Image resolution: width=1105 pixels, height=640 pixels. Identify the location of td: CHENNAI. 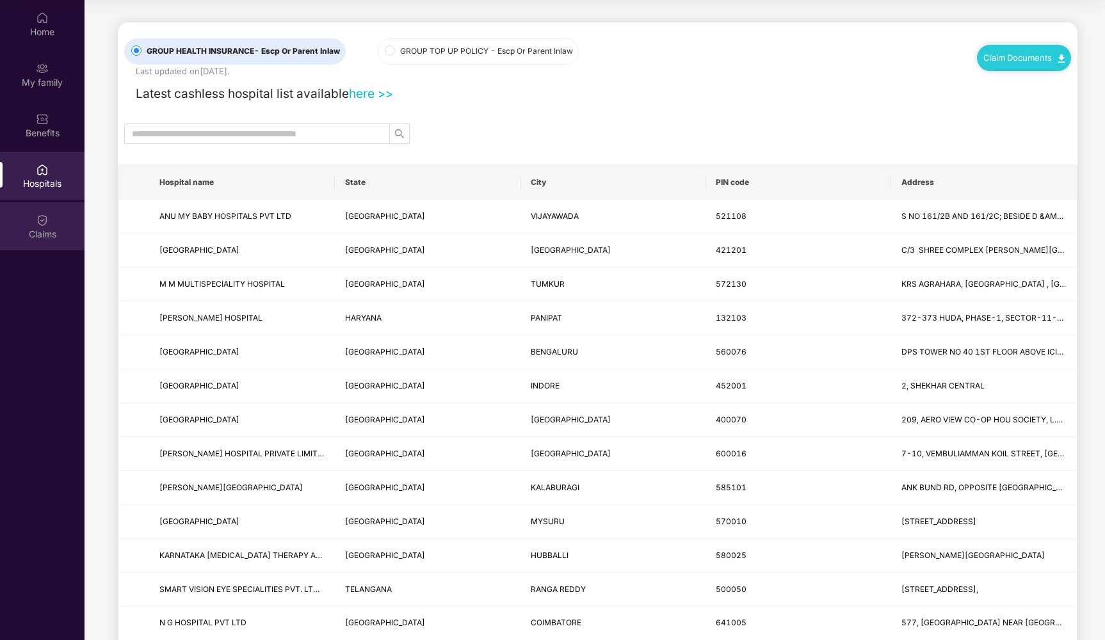
(613, 454).